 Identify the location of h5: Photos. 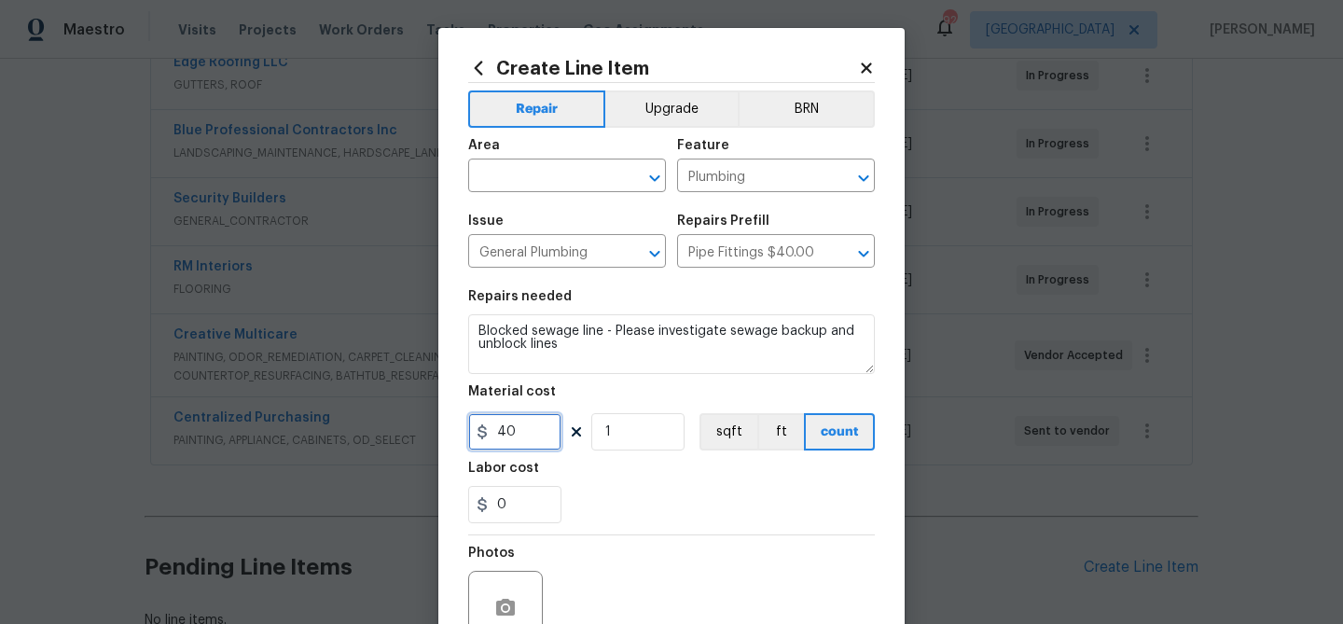
(492, 553).